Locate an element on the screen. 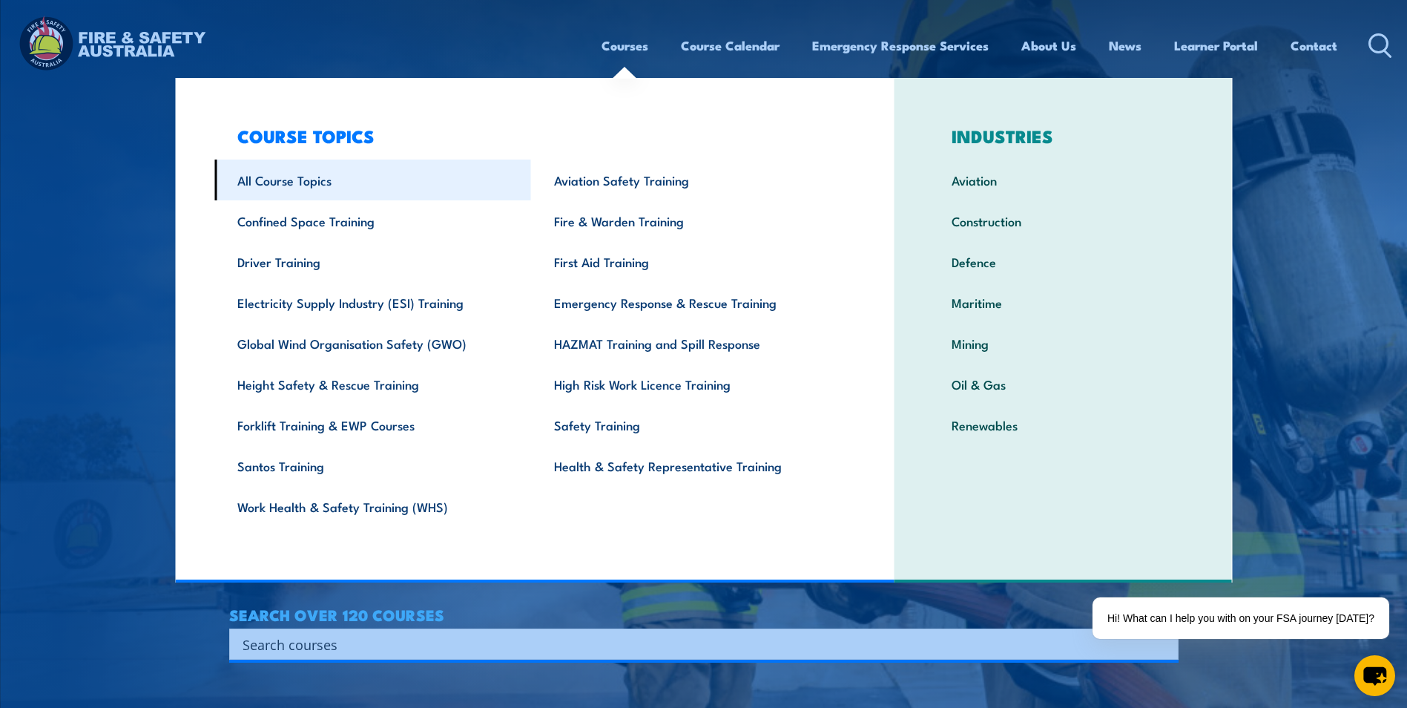  a: Santos Training is located at coordinates (372, 465).